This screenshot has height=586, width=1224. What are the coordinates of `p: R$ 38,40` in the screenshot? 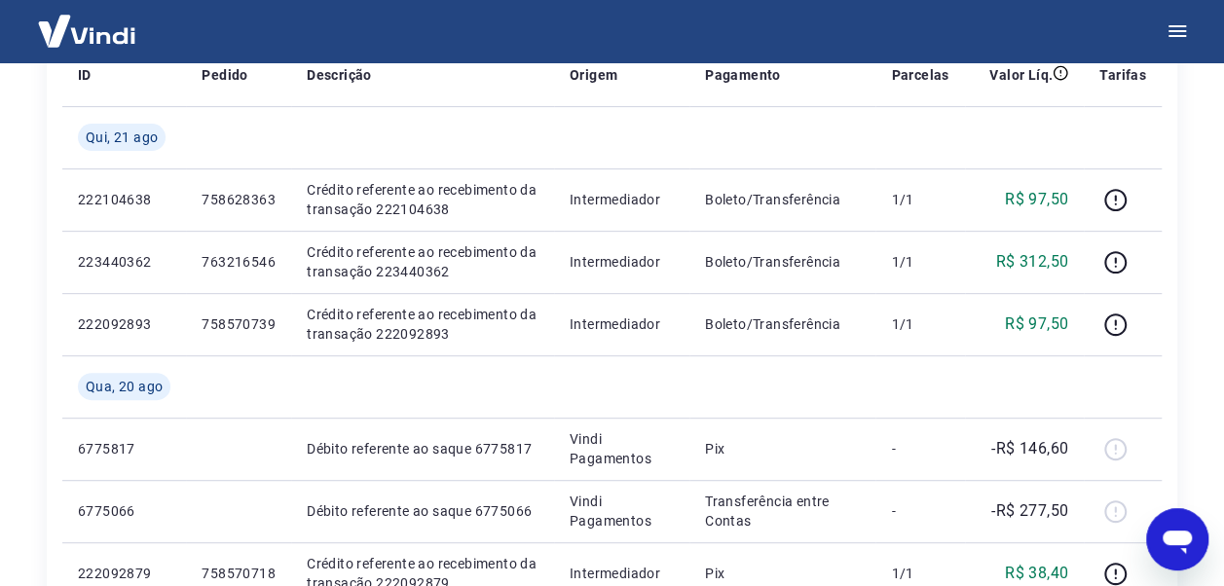 It's located at (1036, 574).